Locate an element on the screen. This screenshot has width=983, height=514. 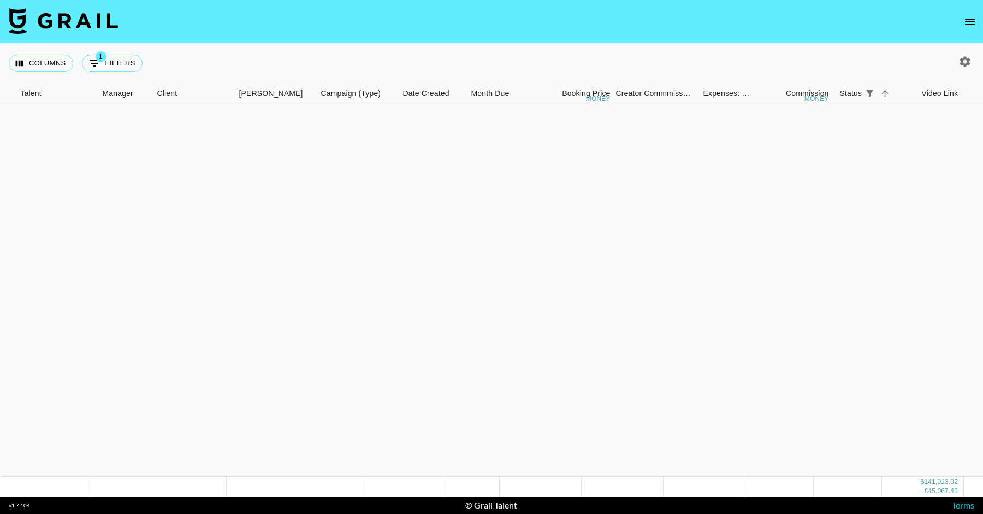
a: Terms is located at coordinates (962, 505).